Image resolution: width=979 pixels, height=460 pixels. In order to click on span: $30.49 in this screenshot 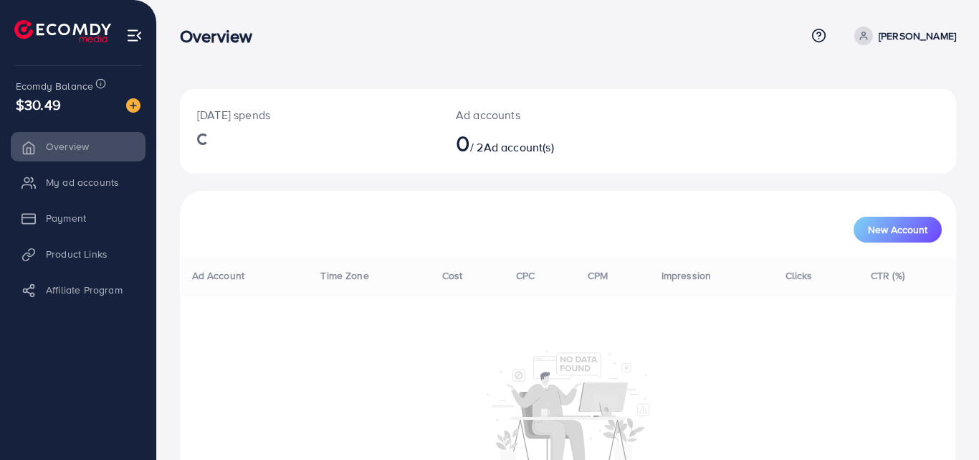, I will do `click(38, 104)`.